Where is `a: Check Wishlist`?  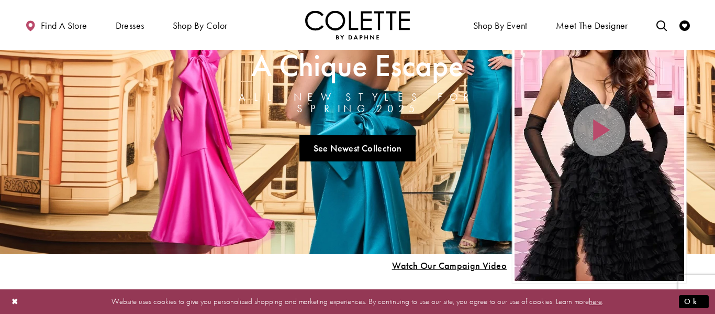
a: Check Wishlist is located at coordinates (685, 25).